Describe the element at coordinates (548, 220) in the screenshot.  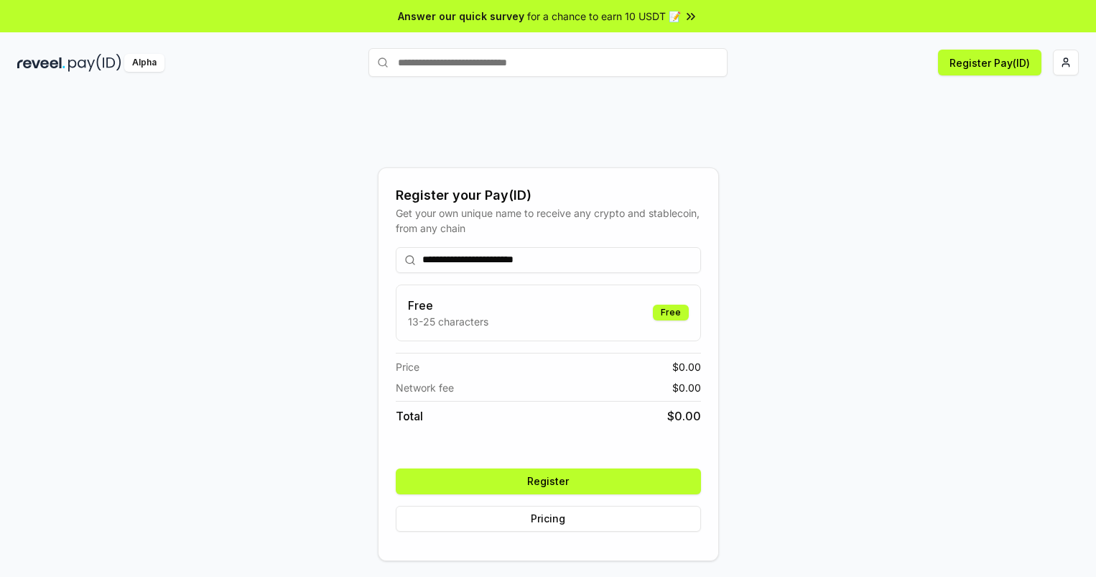
I see `div: Get your own unique name to receive any crypto and stablecoin, from any chain` at that location.